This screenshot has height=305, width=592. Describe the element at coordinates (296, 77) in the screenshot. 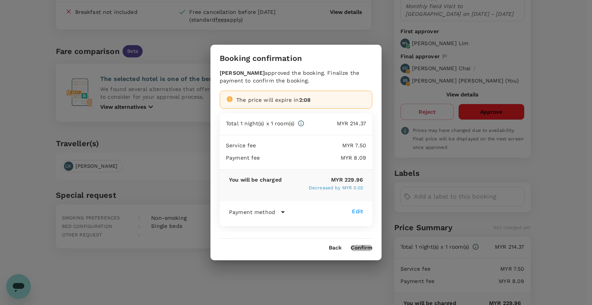

I see `div: approved the booking. Finalize the payment to confirm the booking.` at that location.